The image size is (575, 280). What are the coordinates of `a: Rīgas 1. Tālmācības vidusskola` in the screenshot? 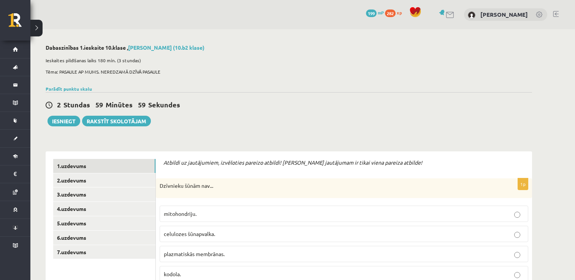 It's located at (19, 23).